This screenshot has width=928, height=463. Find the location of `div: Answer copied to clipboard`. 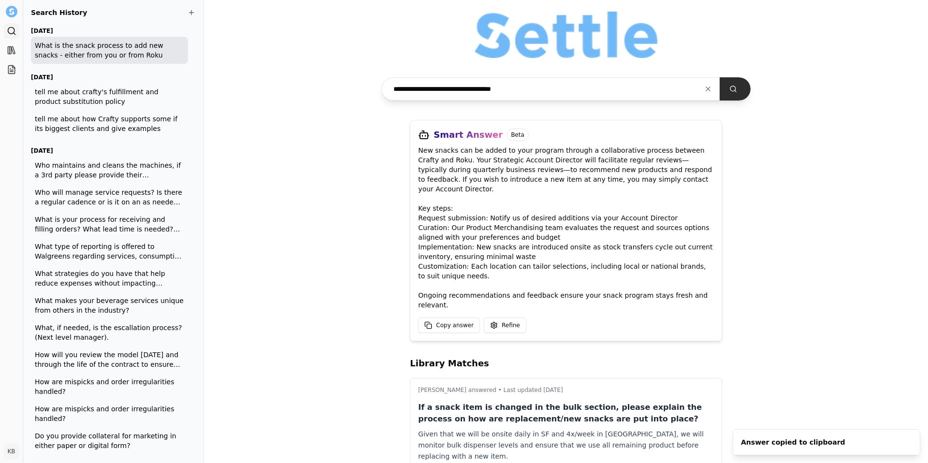

div: Answer copied to clipboard is located at coordinates (793, 442).